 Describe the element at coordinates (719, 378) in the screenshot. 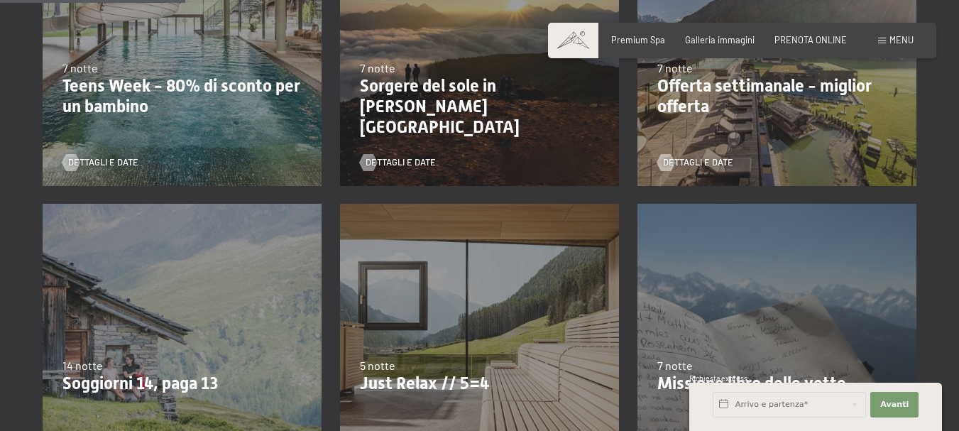

I see `span: Richiesta express` at that location.